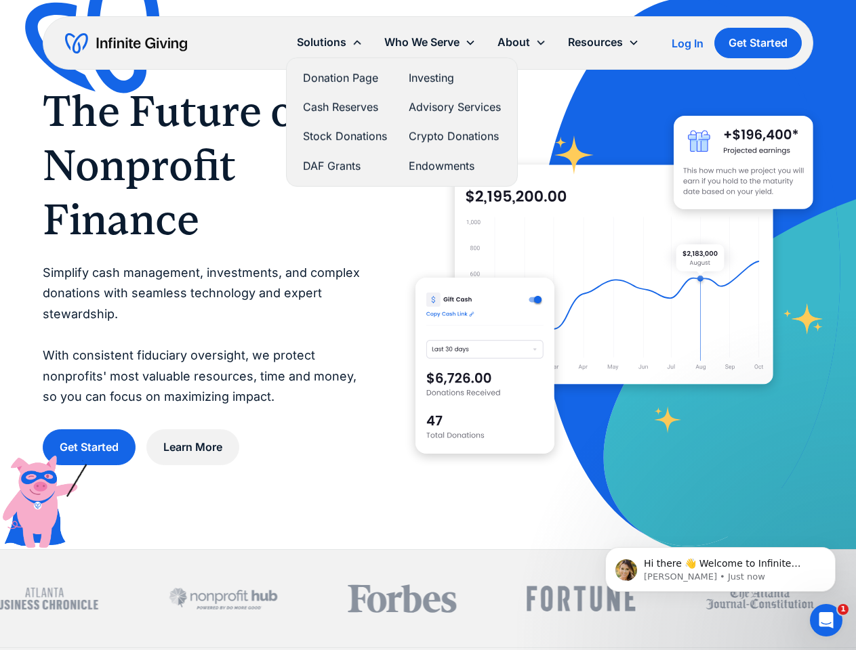 Image resolution: width=856 pixels, height=650 pixels. I want to click on div: message notification from Kasey, Just now. Hi there 👋 Welcome to Infinite Giving. If you have any..., so click(136, 51).